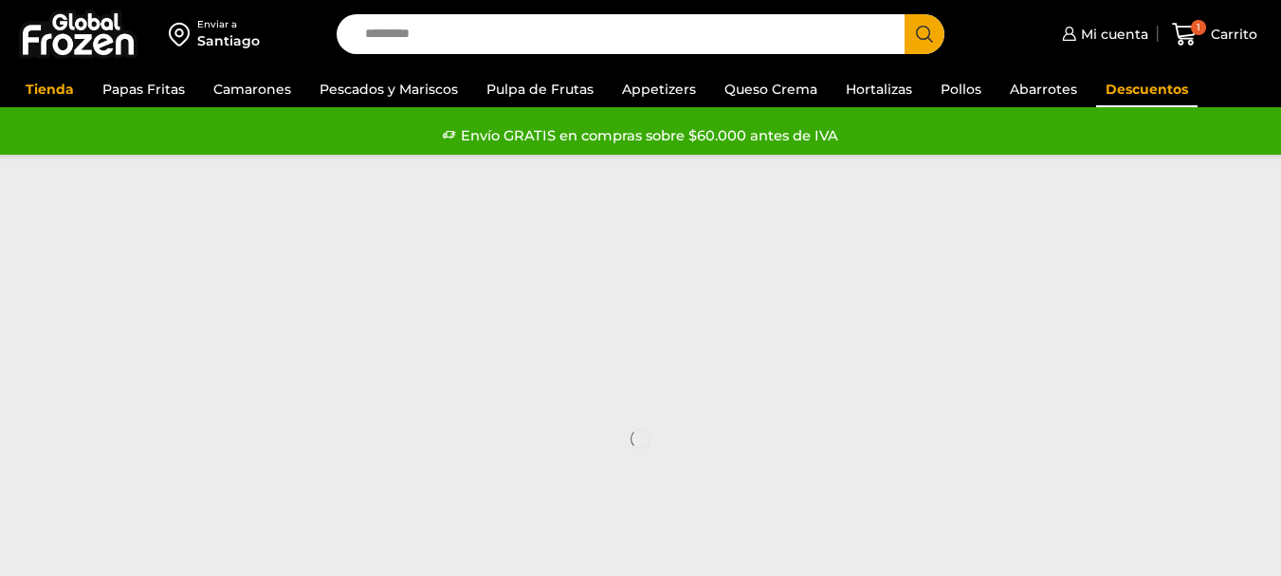 Image resolution: width=1281 pixels, height=576 pixels. What do you see at coordinates (389, 89) in the screenshot?
I see `a: Pescados y Mariscos` at bounding box center [389, 89].